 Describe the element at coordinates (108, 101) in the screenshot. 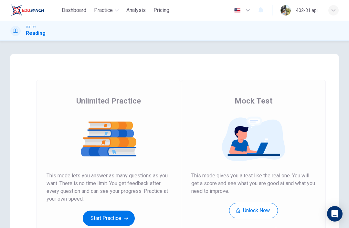

I see `span: Unlimited Practice` at that location.